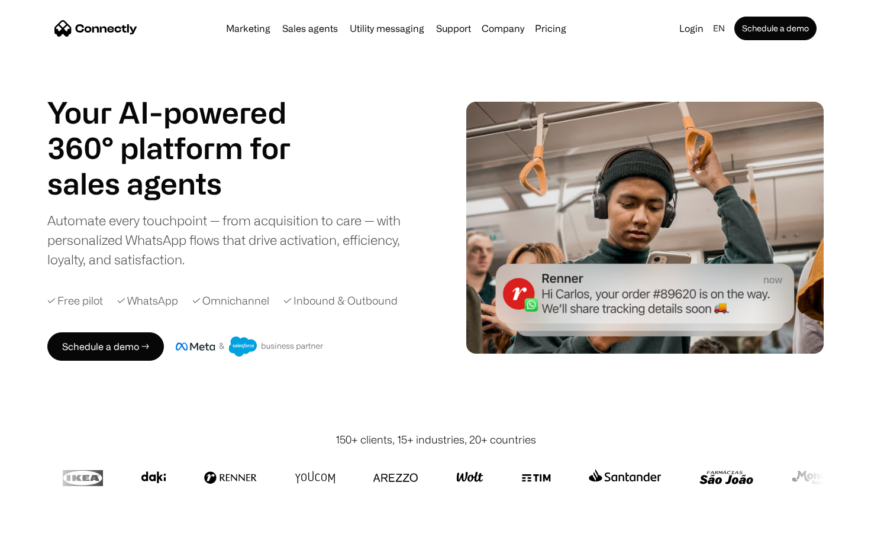  Describe the element at coordinates (183, 183) in the screenshot. I see `div: carousel` at that location.